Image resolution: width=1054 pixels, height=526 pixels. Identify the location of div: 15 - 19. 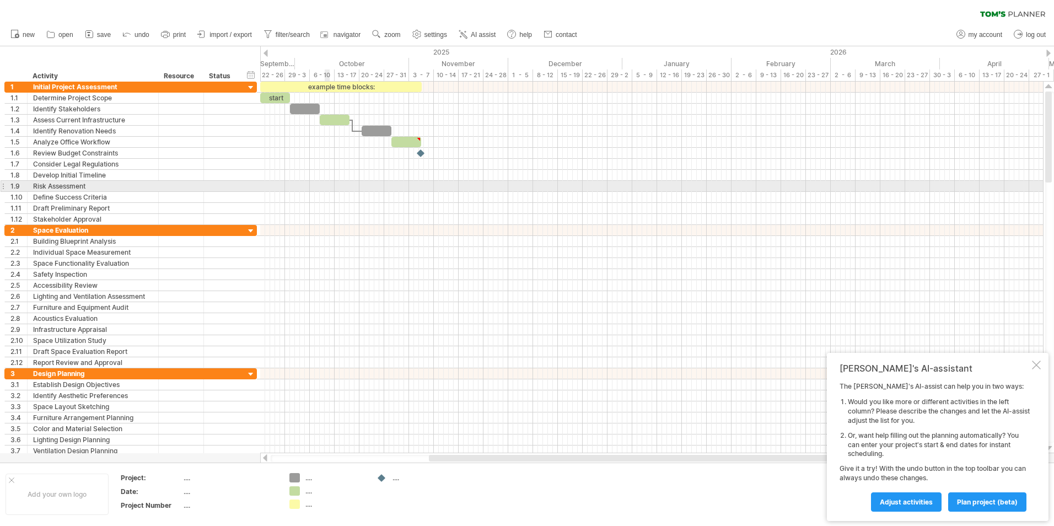
(570, 75).